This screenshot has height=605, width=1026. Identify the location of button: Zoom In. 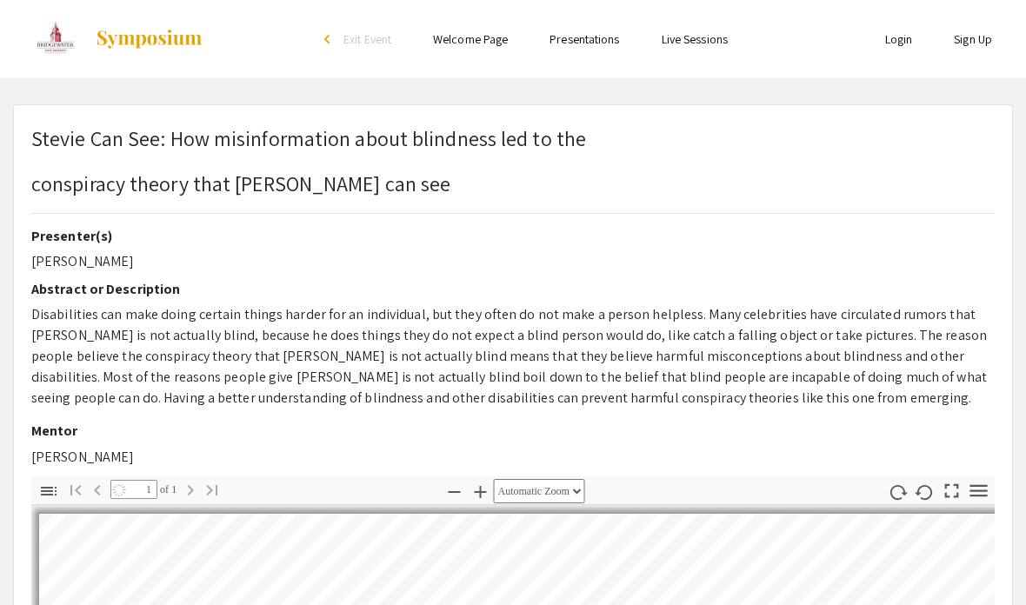
(481, 491).